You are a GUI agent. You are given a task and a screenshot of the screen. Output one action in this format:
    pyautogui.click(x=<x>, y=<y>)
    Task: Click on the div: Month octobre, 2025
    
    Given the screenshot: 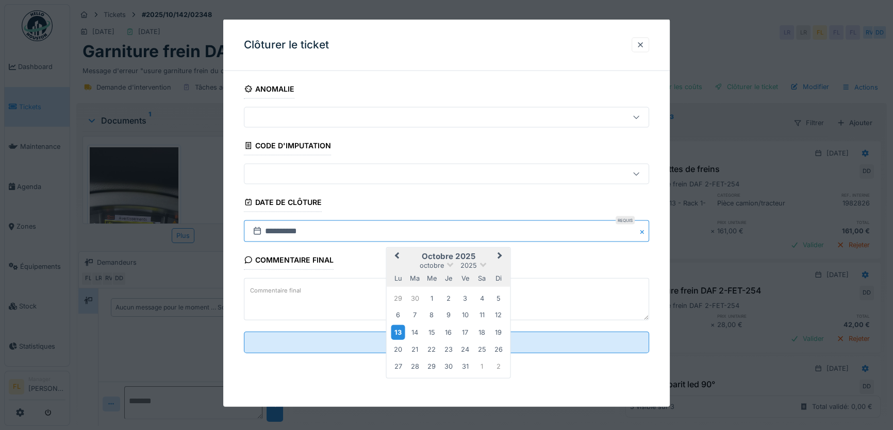 What is the action you would take?
    pyautogui.click(x=448, y=332)
    